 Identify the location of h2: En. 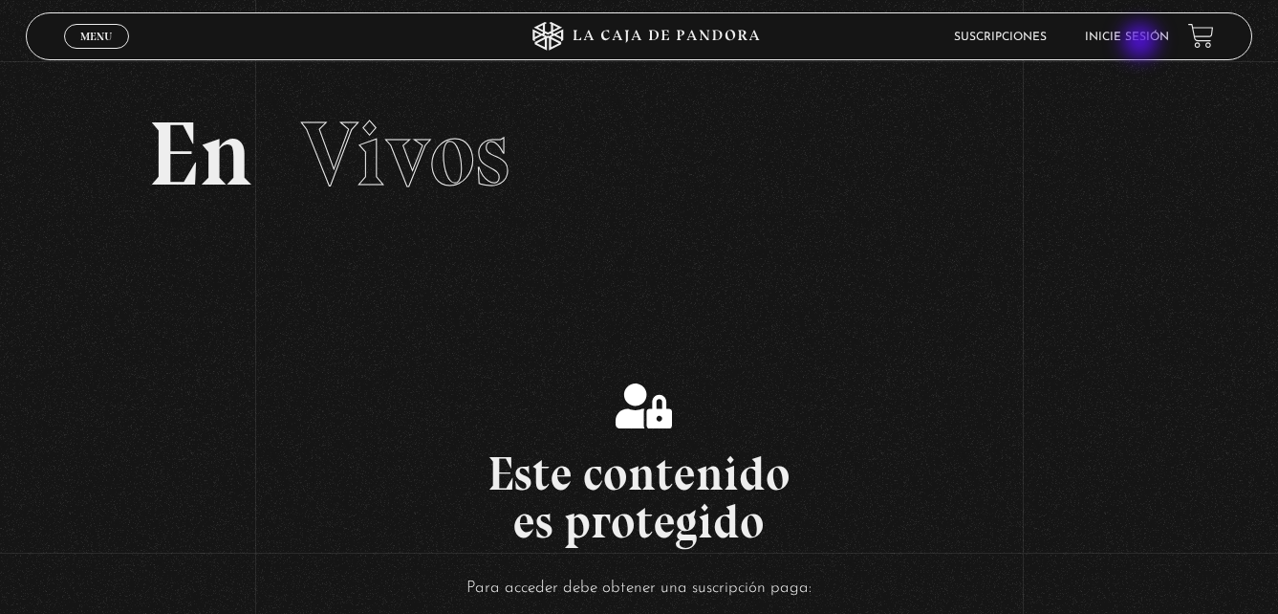
(638, 154).